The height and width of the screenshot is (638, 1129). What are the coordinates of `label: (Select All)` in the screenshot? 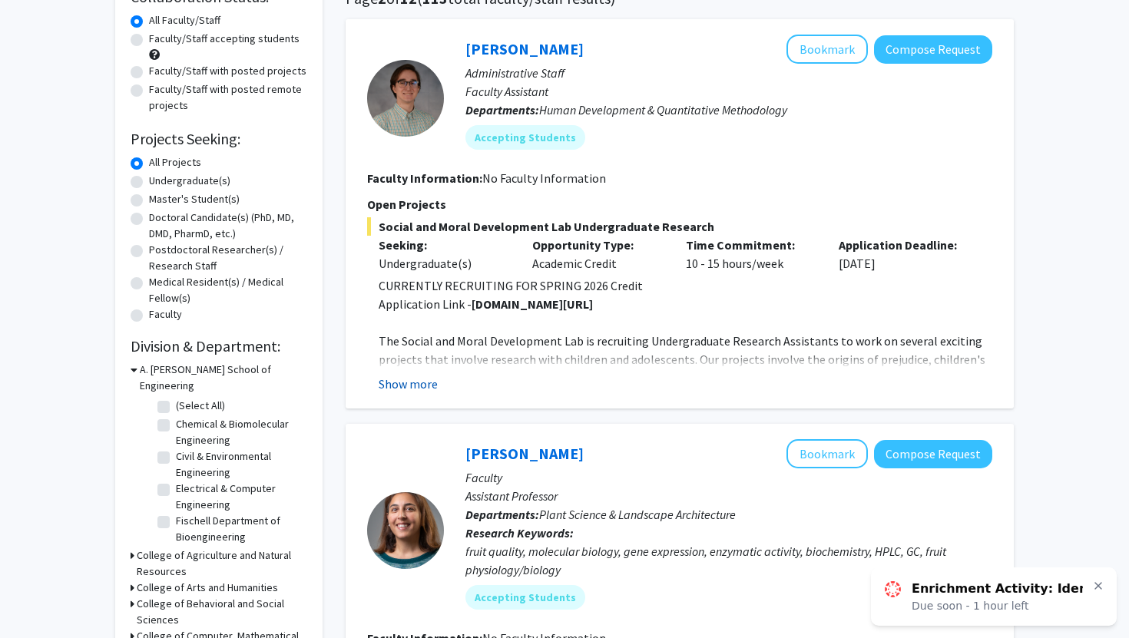 It's located at (200, 405).